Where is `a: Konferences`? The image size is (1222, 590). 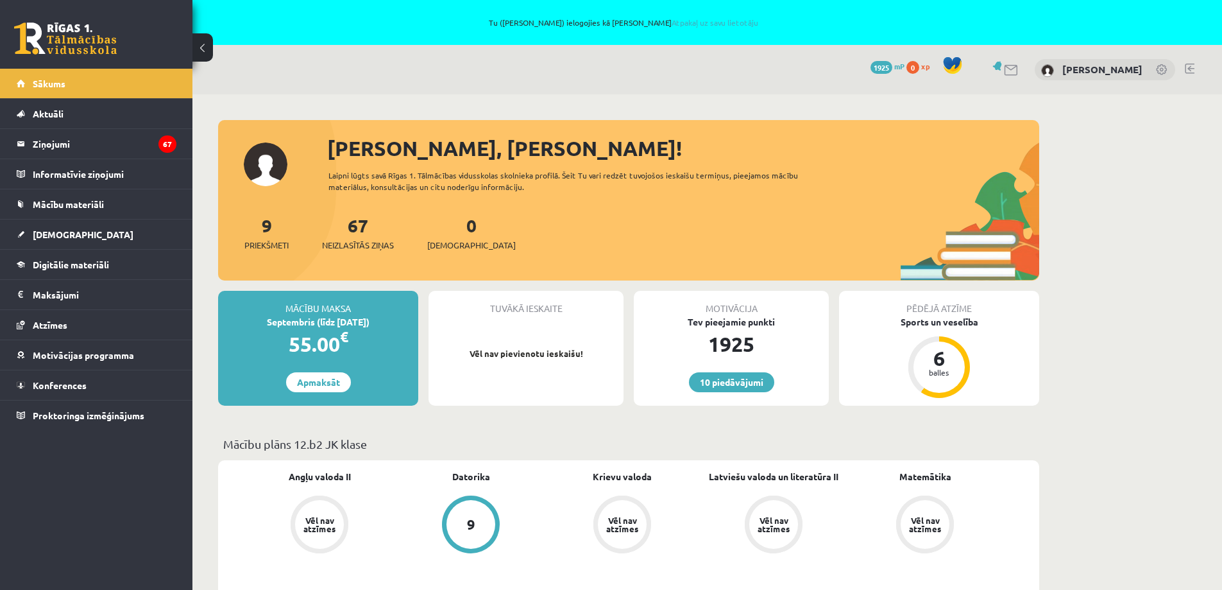
a: Konferences is located at coordinates (96, 385).